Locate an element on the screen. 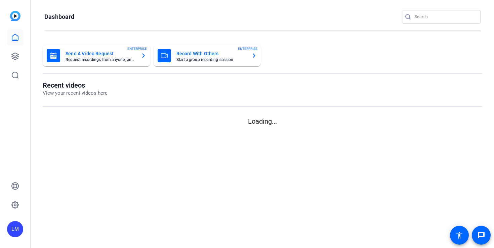 This screenshot has height=248, width=494. p: Loading... is located at coordinates (263, 121).